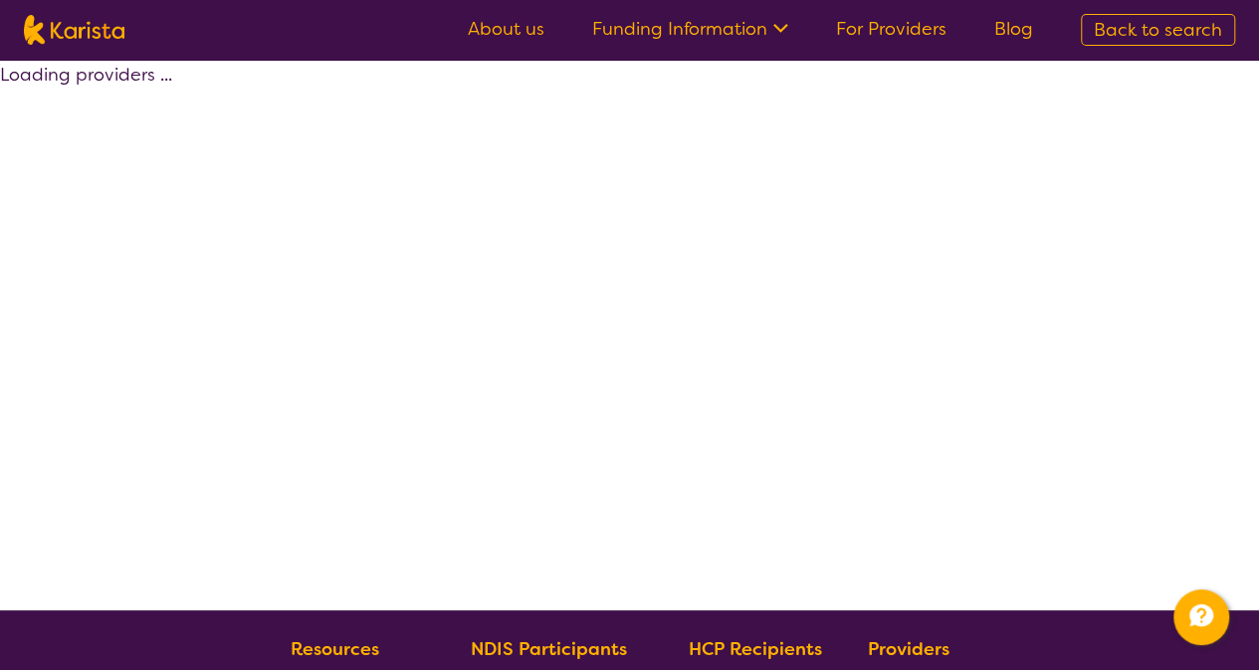 This screenshot has width=1259, height=670. What do you see at coordinates (754, 649) in the screenshot?
I see `b: HCP Recipients` at bounding box center [754, 649].